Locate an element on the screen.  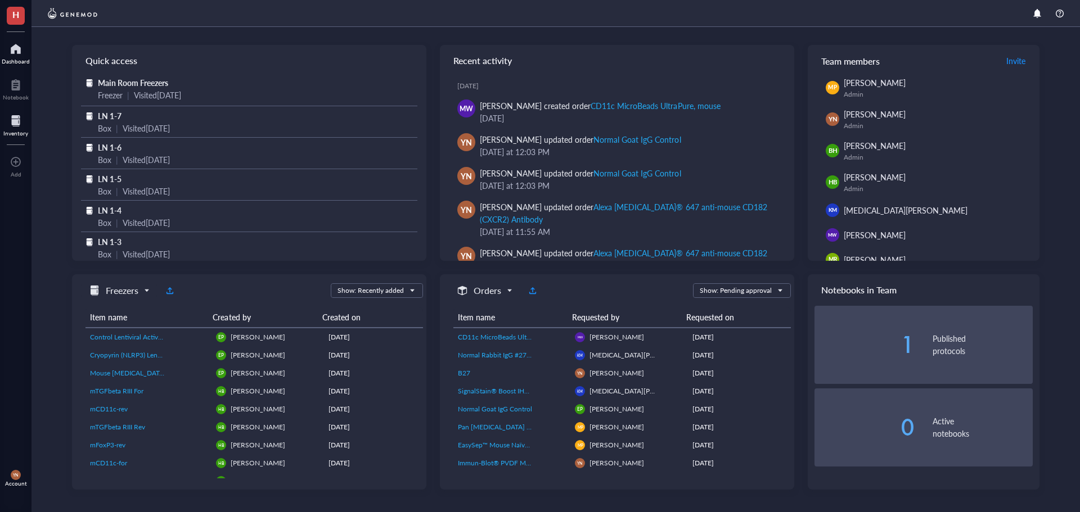
div: Add is located at coordinates (16, 174).